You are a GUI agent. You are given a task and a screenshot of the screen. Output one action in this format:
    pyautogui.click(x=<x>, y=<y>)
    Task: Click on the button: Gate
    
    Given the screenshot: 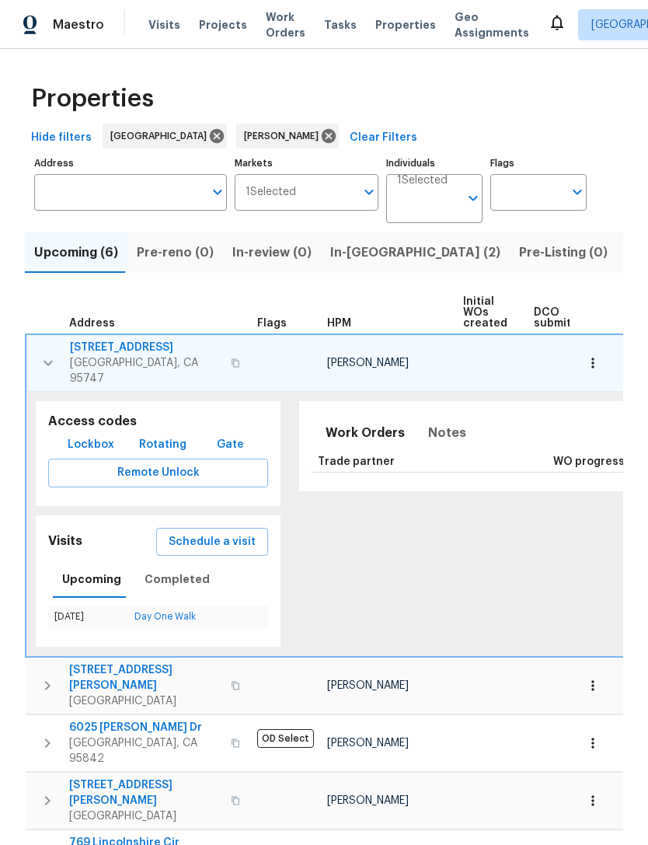 What is the action you would take?
    pyautogui.click(x=231, y=445)
    